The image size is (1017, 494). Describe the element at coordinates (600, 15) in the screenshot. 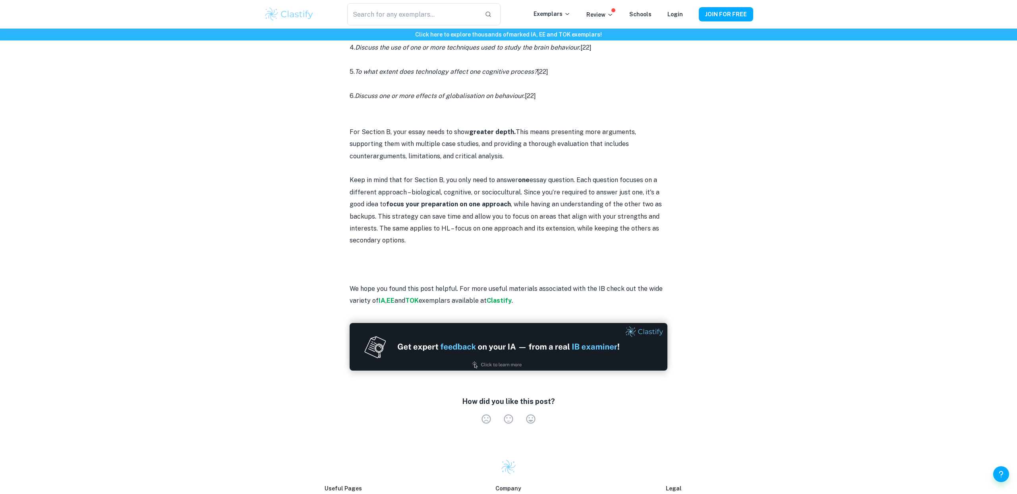

I see `p: Review` at that location.